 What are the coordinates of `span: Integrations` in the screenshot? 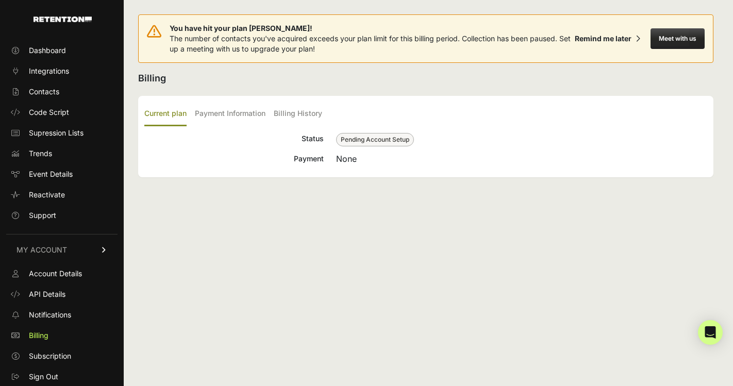 It's located at (49, 71).